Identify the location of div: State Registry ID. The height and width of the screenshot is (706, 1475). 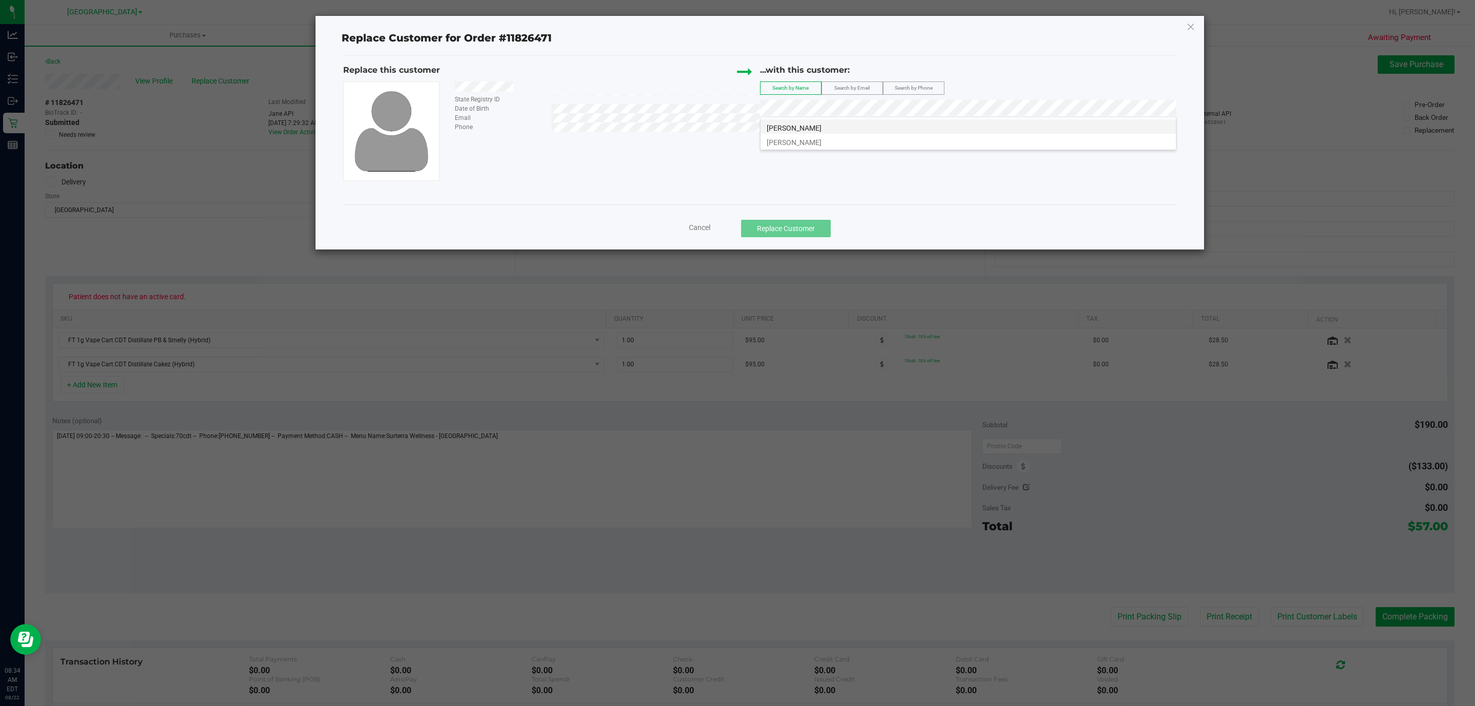
(499, 99).